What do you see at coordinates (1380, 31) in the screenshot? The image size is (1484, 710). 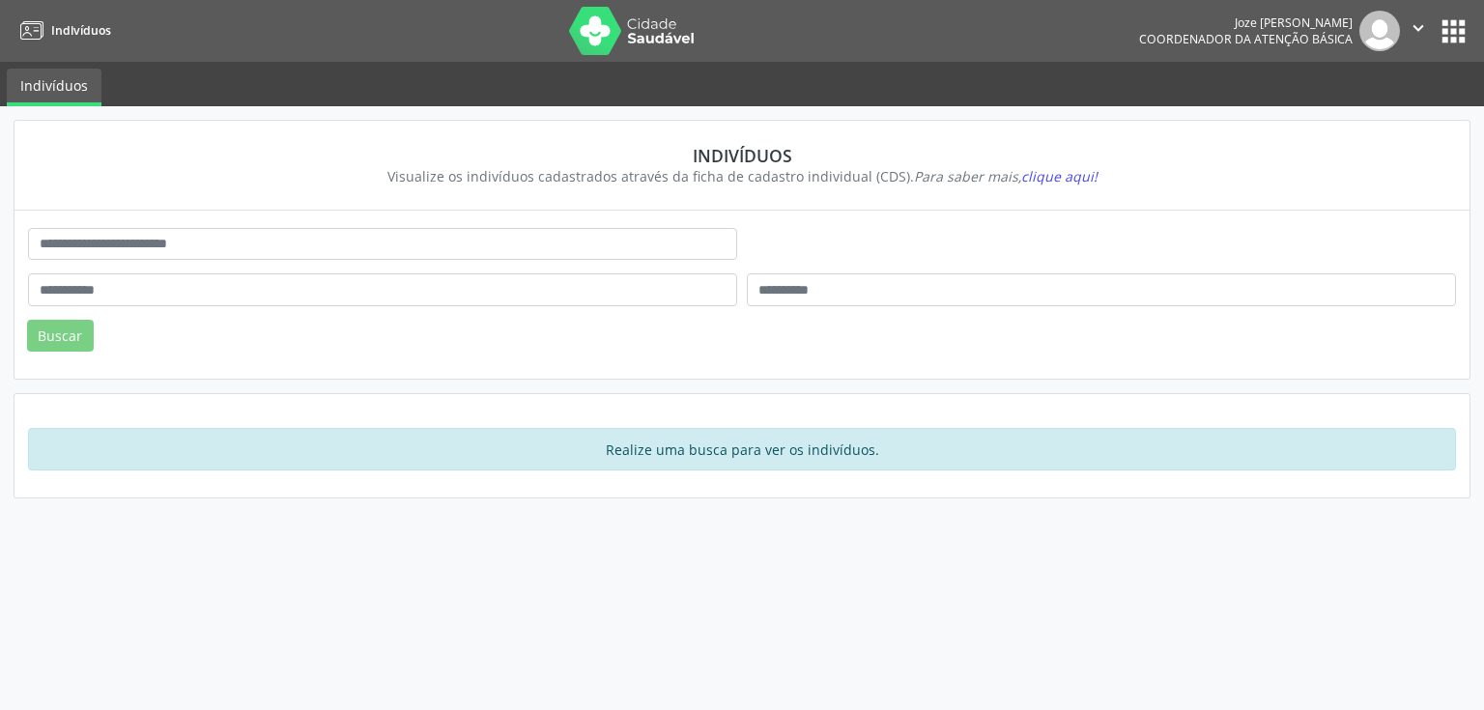 I see `img: img` at bounding box center [1380, 31].